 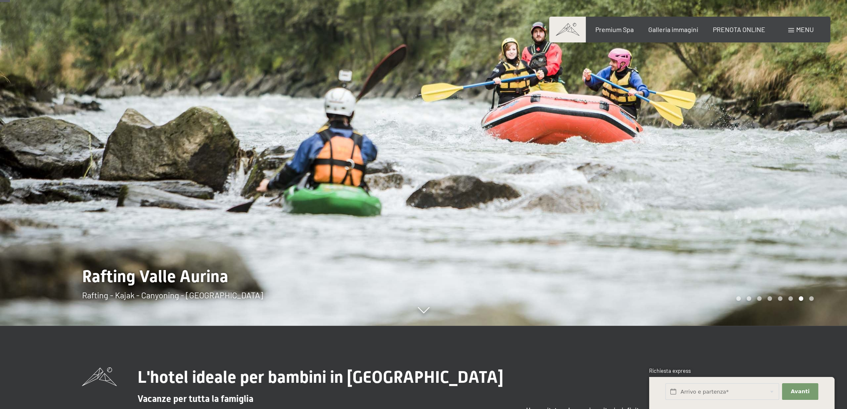 I want to click on span: Avanti, so click(x=800, y=392).